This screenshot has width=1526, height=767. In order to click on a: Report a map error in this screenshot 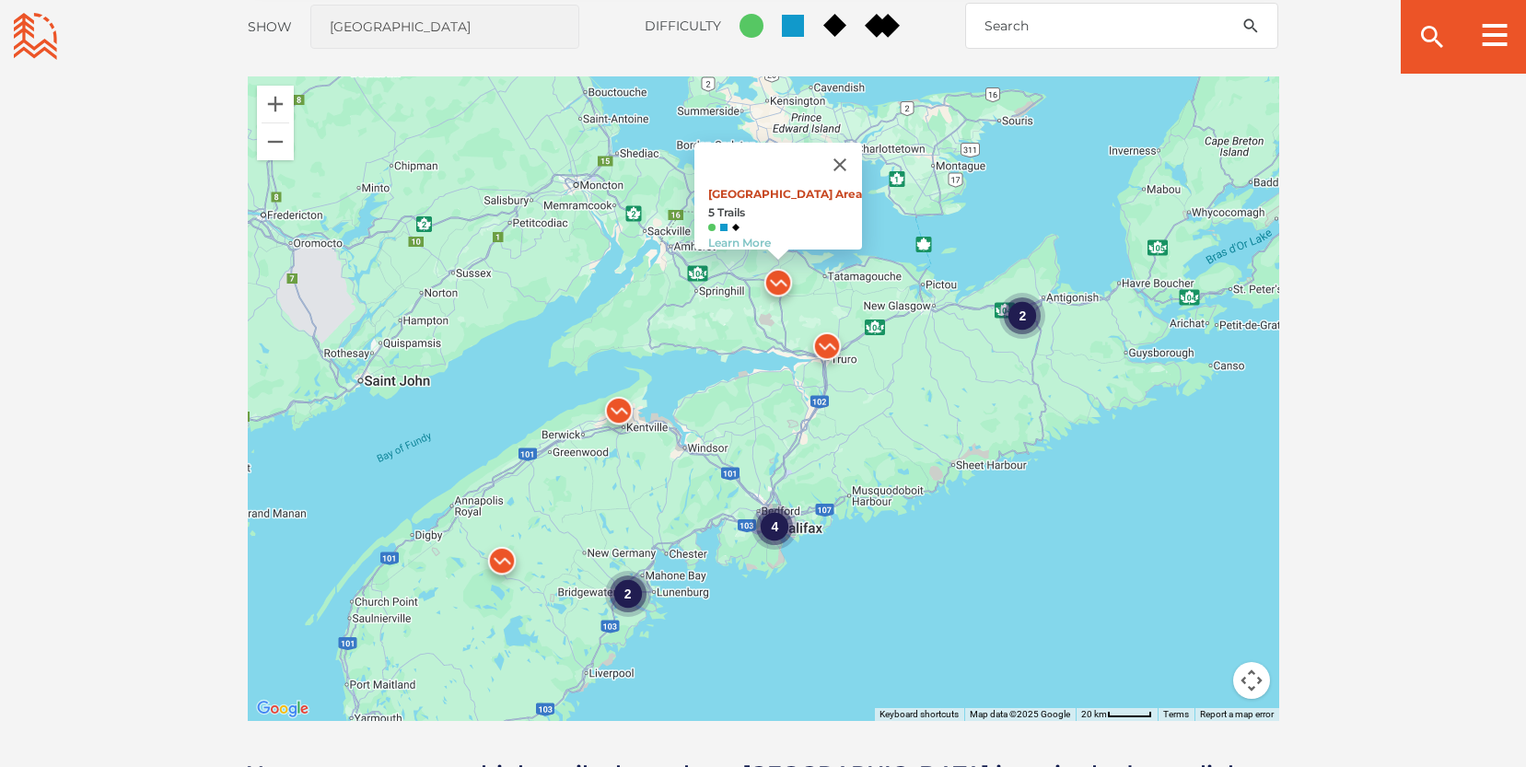, I will do `click(1237, 714)`.